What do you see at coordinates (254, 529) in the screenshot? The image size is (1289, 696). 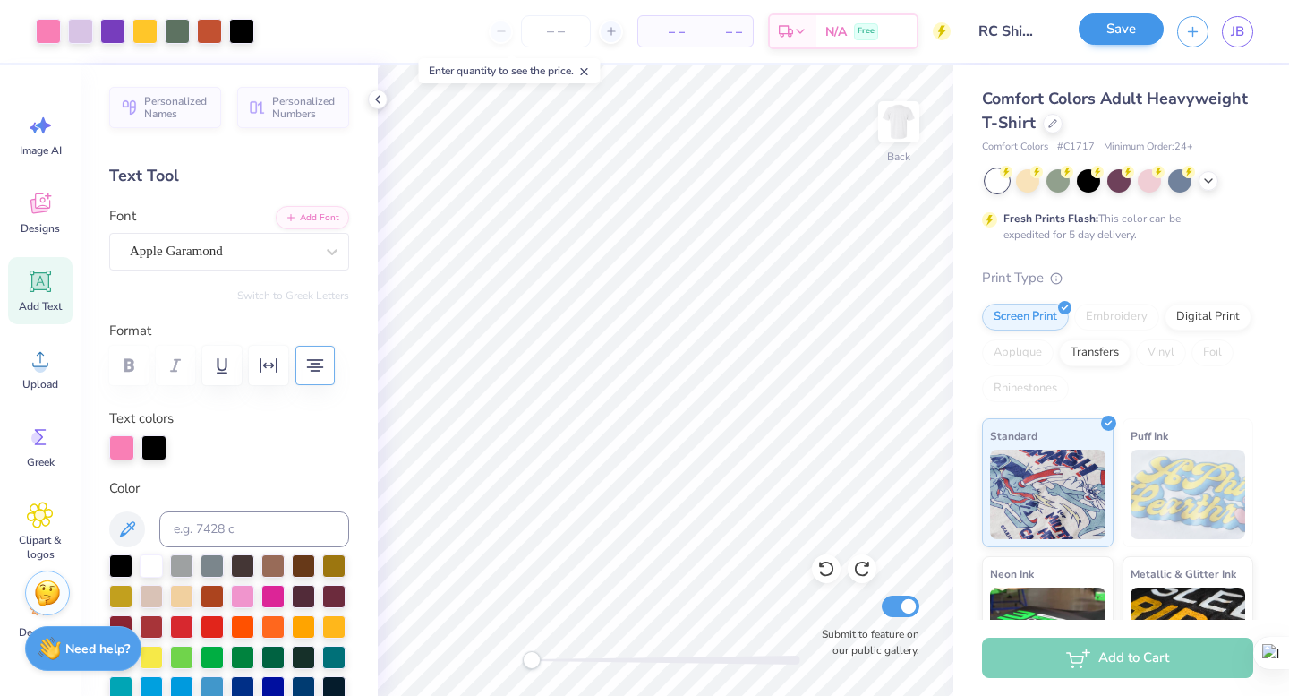 I see `input: e.g. 7428 c` at bounding box center [254, 529].